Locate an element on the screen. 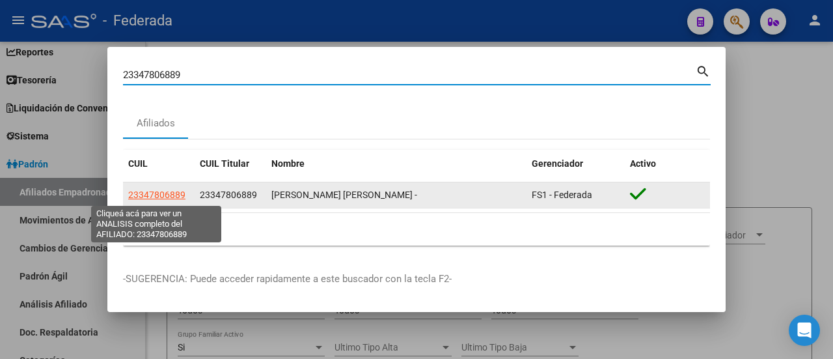 The image size is (833, 359). span: CUIL is located at coordinates (138, 163).